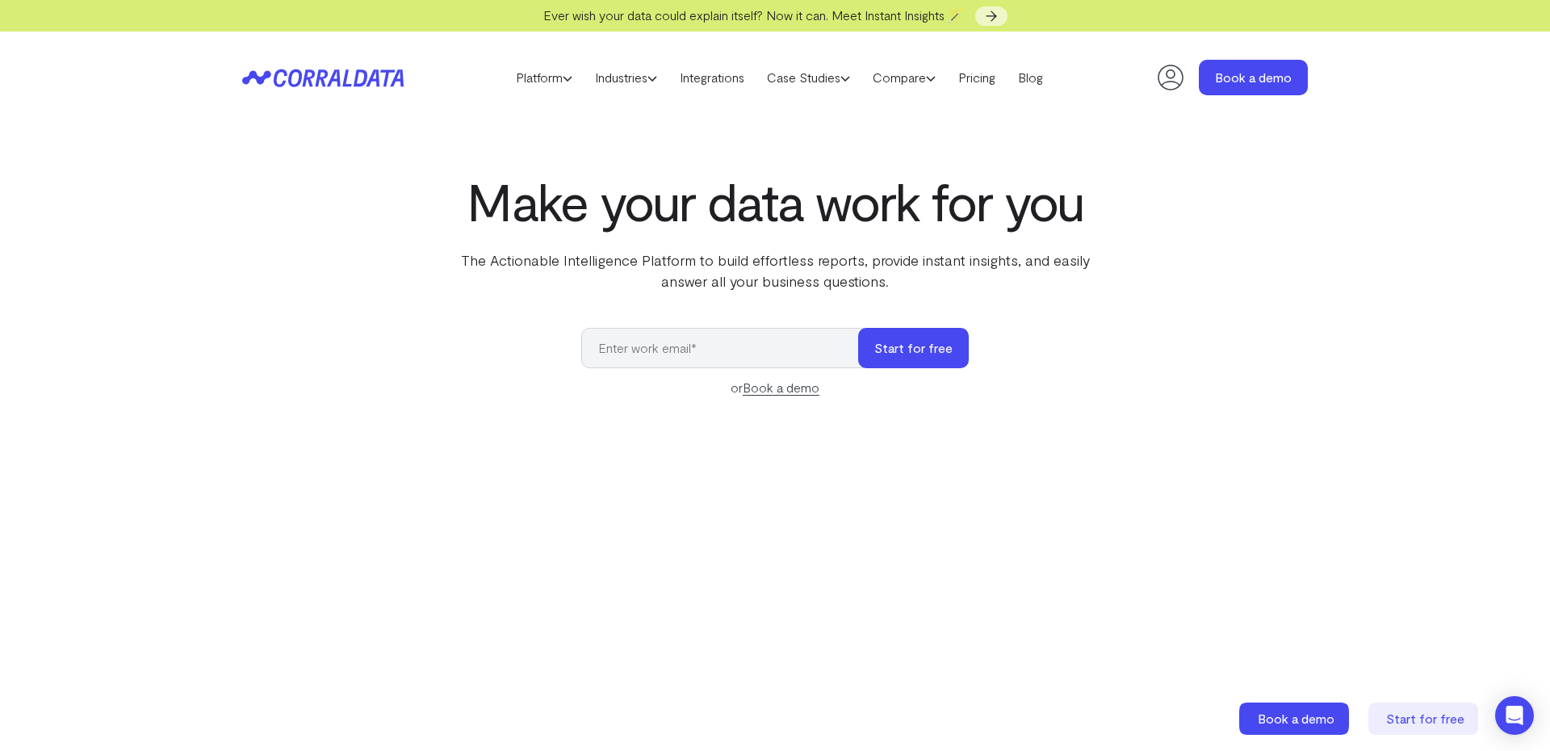 The image size is (1550, 751). Describe the element at coordinates (1515, 715) in the screenshot. I see `div: Open Intercom Messenger` at that location.